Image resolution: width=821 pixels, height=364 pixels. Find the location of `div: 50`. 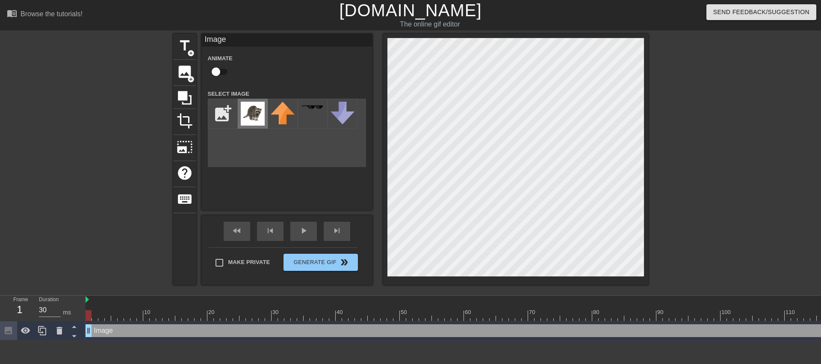

div: 50 is located at coordinates (405, 313).